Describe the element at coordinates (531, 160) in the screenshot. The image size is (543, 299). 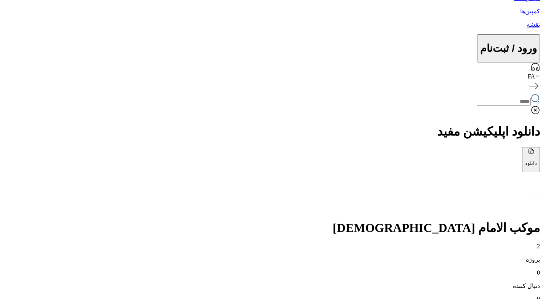
I see `button: دانلود` at that location.